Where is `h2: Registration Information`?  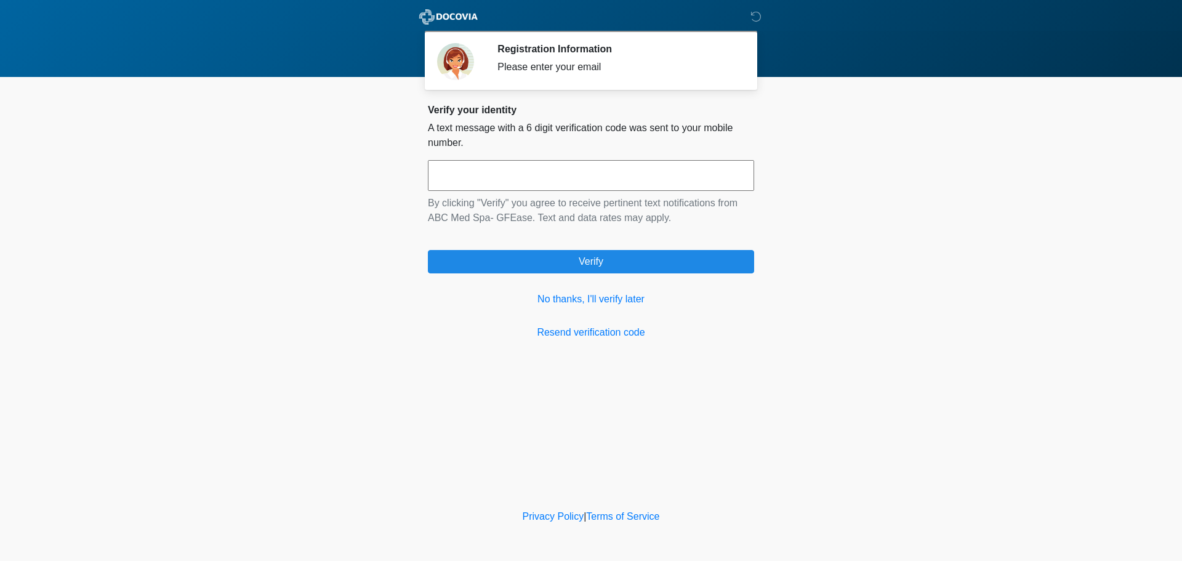 h2: Registration Information is located at coordinates (616, 49).